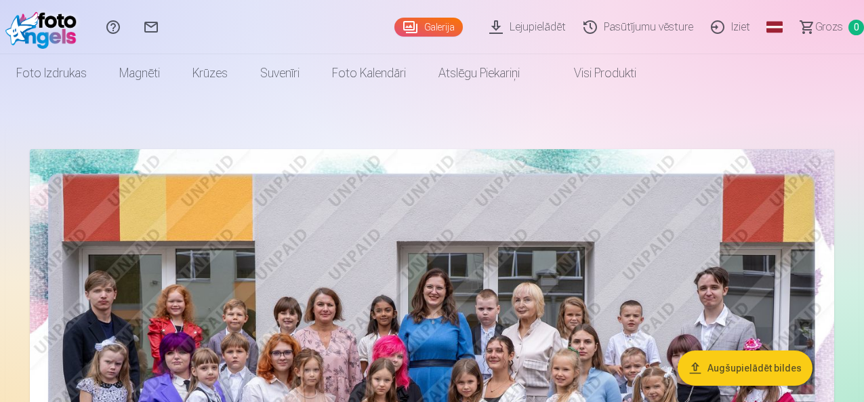 The image size is (864, 402). What do you see at coordinates (140, 73) in the screenshot?
I see `a: Magnēti` at bounding box center [140, 73].